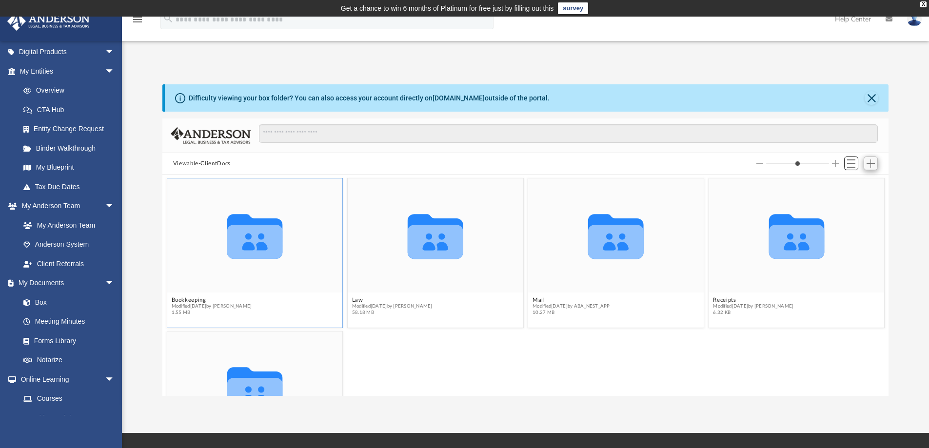  Describe the element at coordinates (571, 312) in the screenshot. I see `span: 10.27 MB` at that location.